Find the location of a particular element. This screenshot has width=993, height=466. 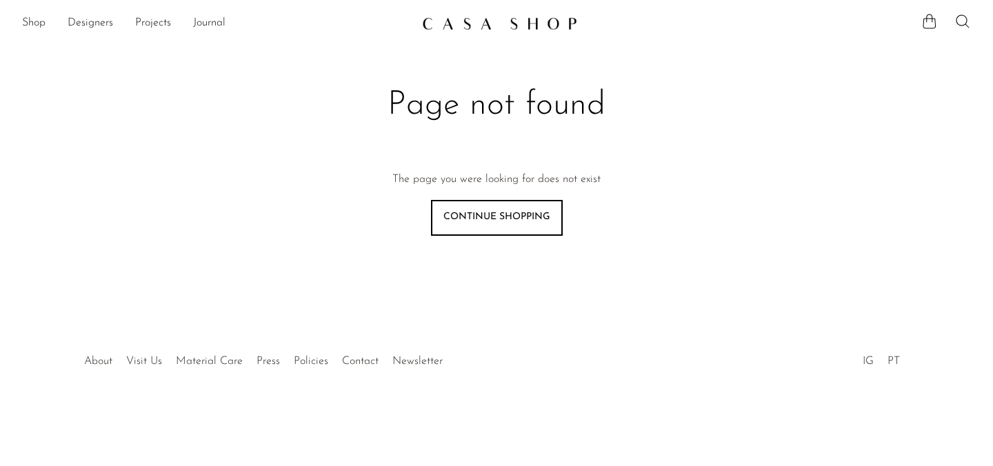

h1: Page not found is located at coordinates (497, 106).